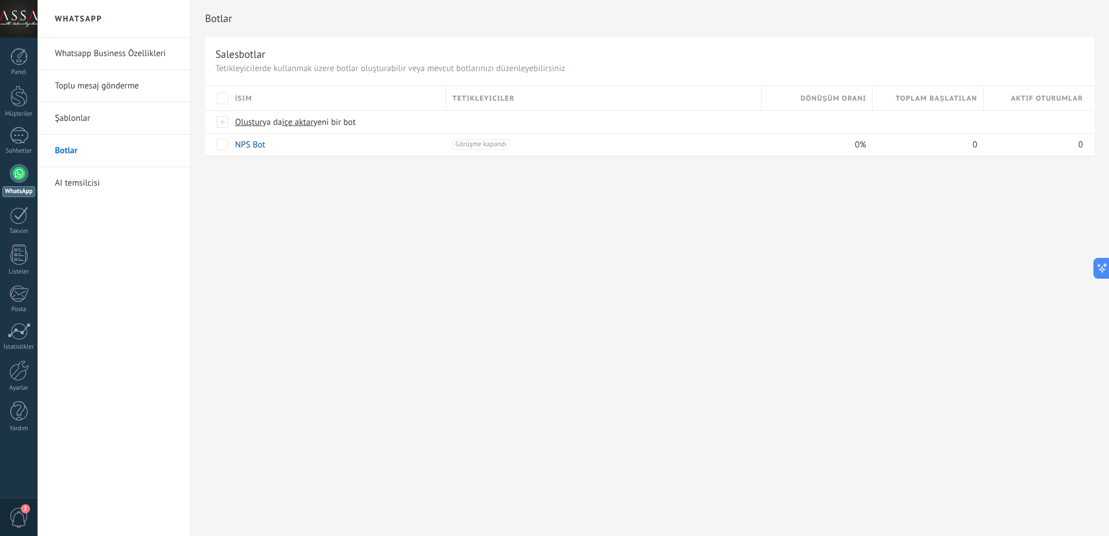 The height and width of the screenshot is (536, 1109). I want to click on div: Takvim, so click(19, 231).